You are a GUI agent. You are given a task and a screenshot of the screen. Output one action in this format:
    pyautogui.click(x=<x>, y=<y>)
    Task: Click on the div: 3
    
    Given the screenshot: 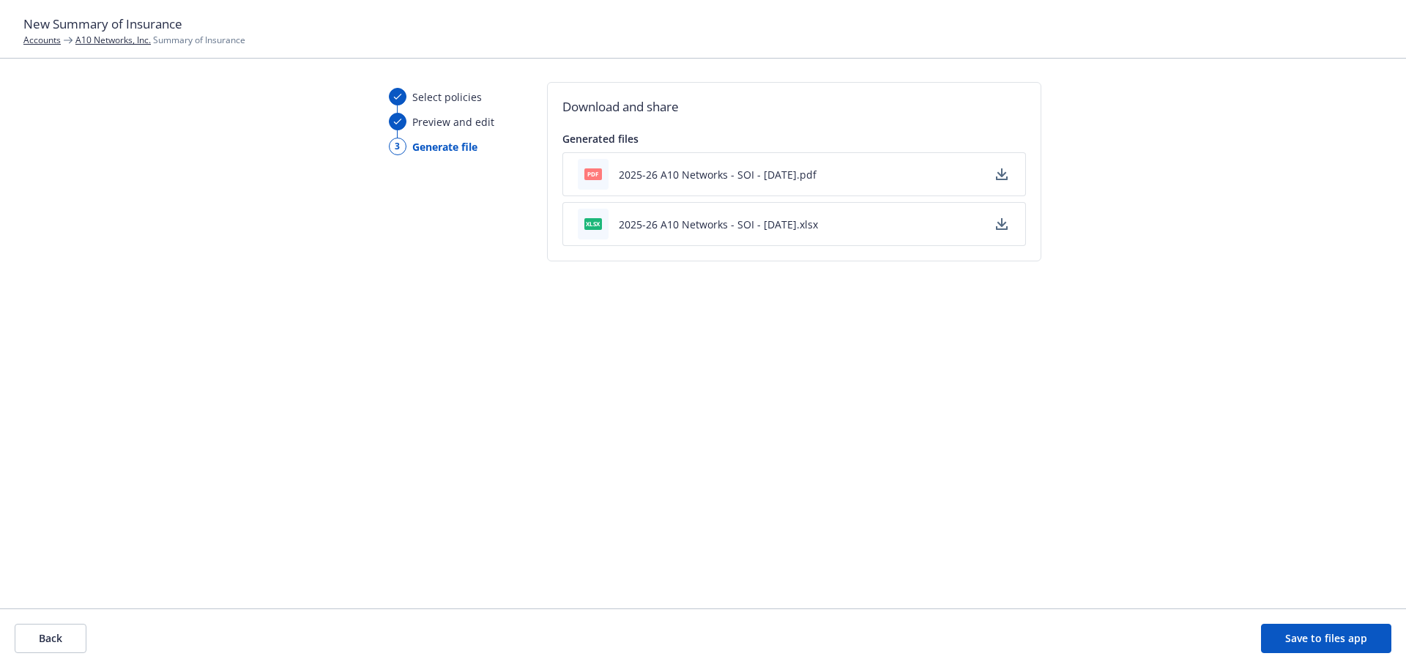 What is the action you would take?
    pyautogui.click(x=398, y=146)
    